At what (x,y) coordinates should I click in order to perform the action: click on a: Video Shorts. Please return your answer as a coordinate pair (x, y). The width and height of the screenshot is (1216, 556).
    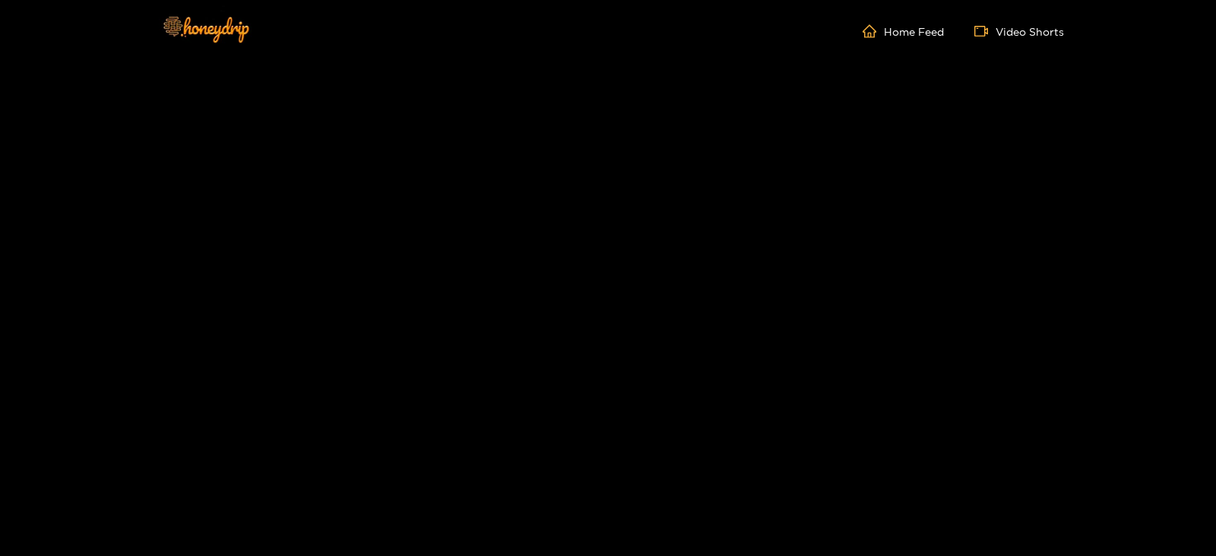
    Looking at the image, I should click on (1019, 31).